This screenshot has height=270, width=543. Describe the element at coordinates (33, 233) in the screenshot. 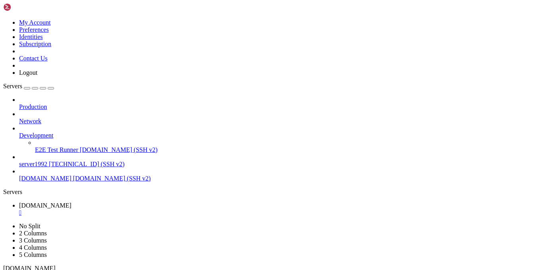

I see `a: 2 Columns` at that location.